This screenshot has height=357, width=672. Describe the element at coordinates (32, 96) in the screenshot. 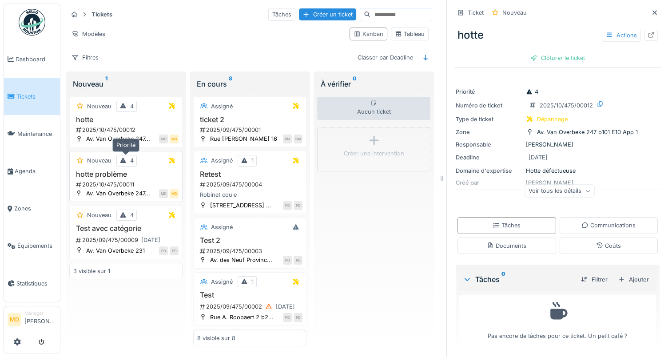

I see `a: Tickets` at that location.